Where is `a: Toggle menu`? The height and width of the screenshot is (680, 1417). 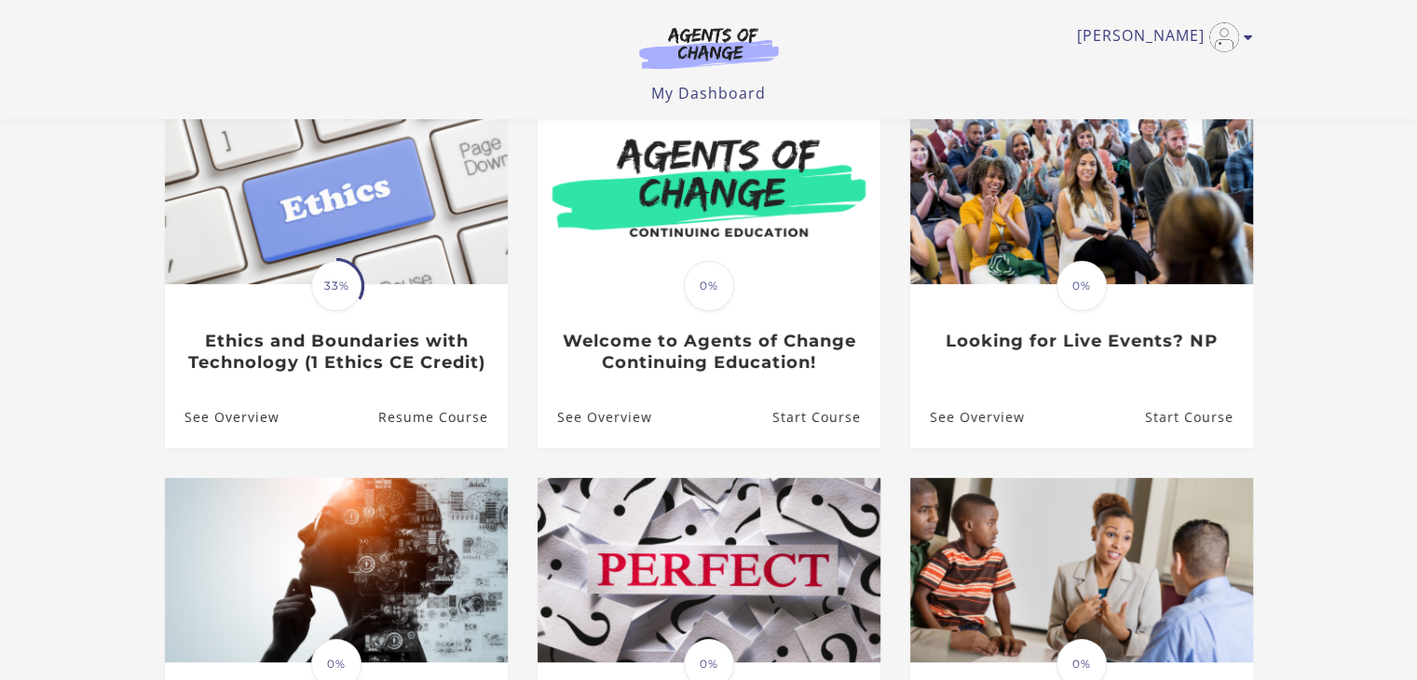
a: Toggle menu is located at coordinates (1160, 37).